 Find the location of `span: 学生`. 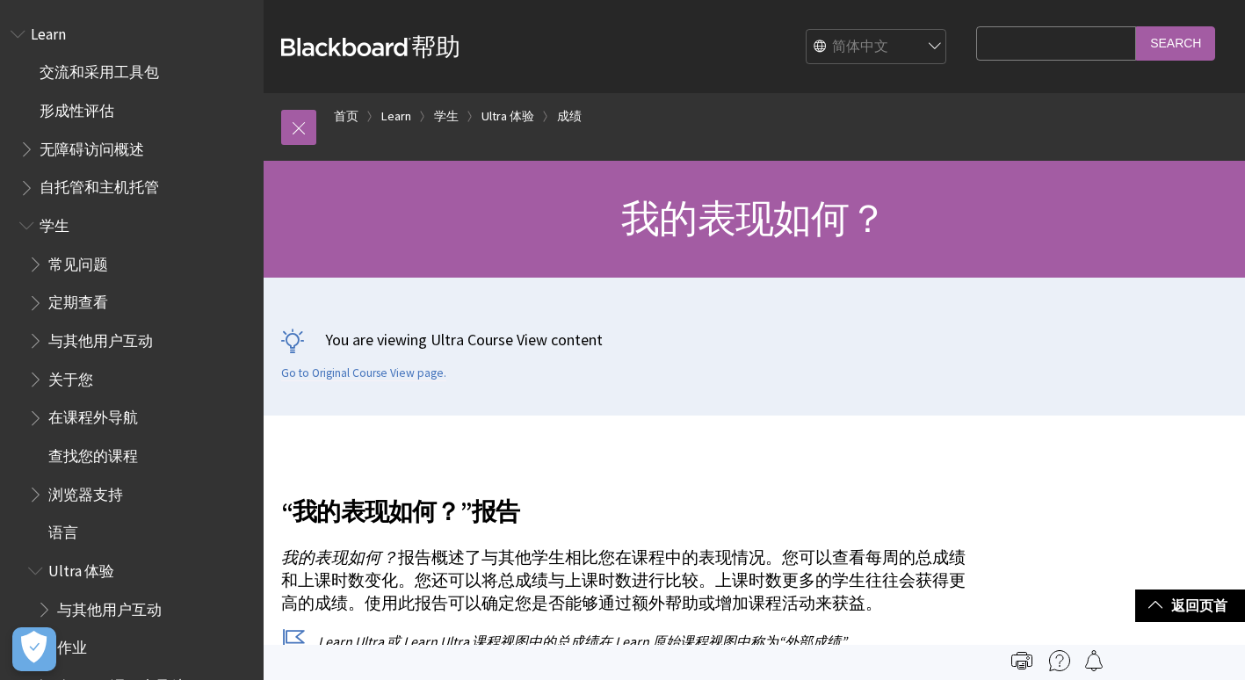

span: 学生 is located at coordinates (54, 222).